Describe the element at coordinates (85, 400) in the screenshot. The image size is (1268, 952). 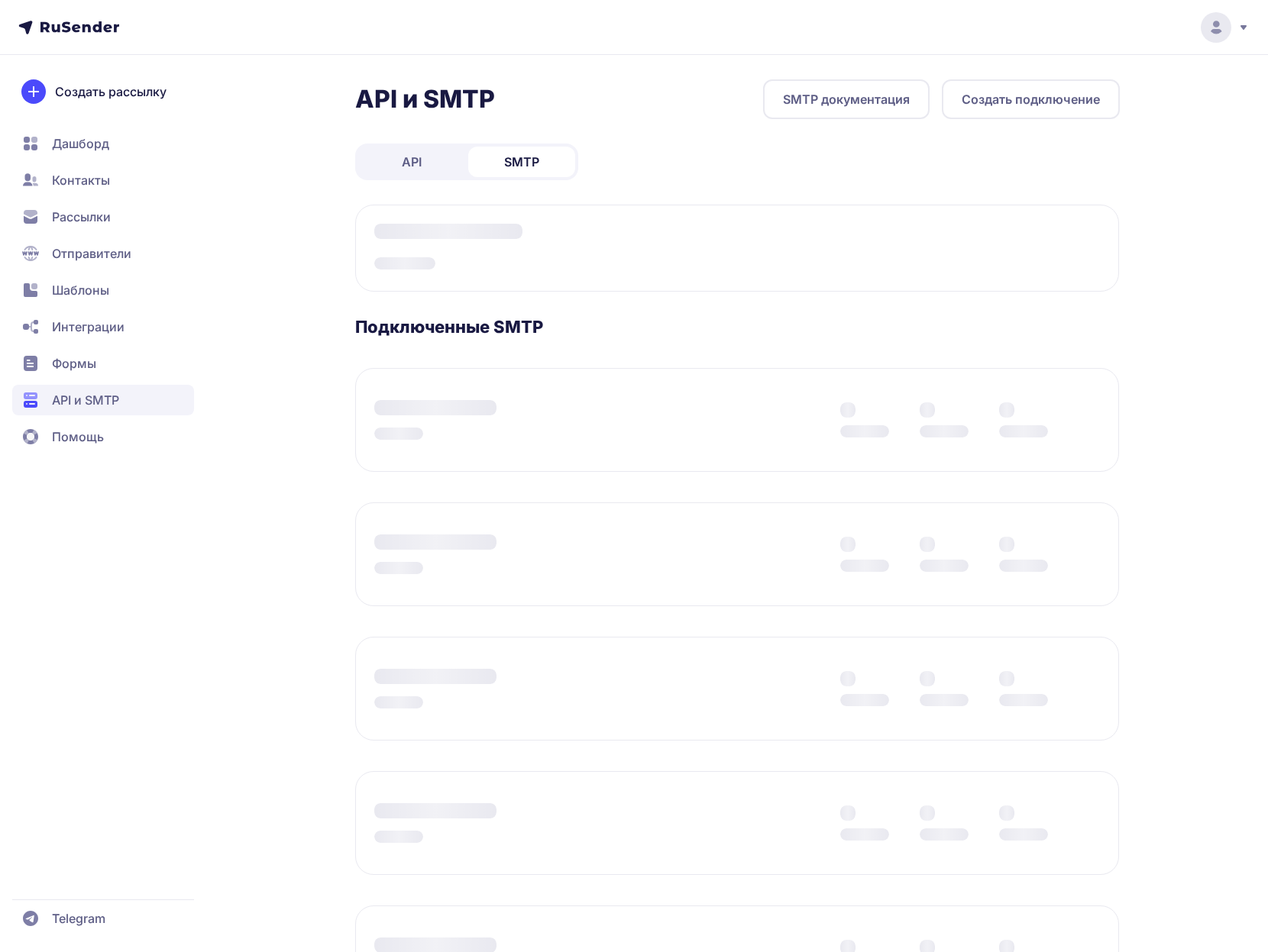
I see `span: API и SMTP` at that location.